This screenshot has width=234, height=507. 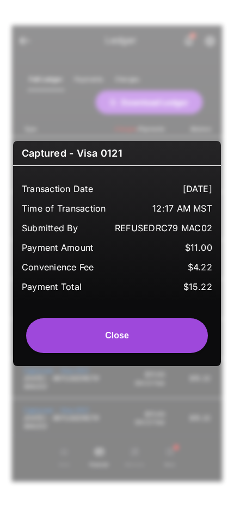 What do you see at coordinates (57, 248) in the screenshot?
I see `span: Payment Amount` at bounding box center [57, 248].